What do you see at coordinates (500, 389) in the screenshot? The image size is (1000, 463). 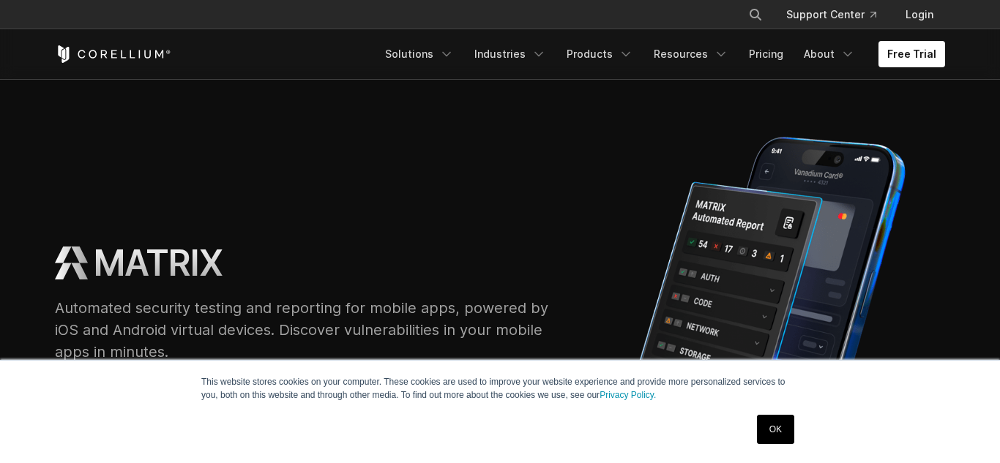 I see `p: This website stores cookies on your computer. These cookies are used to improve your website expe...` at bounding box center [500, 389].